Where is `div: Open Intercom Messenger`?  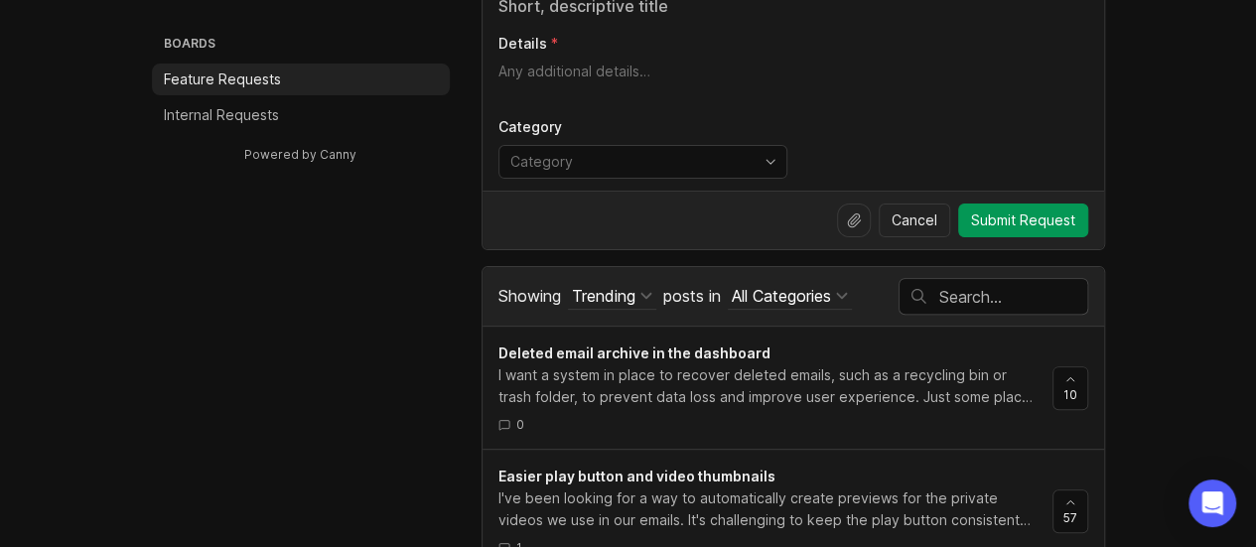
div: Open Intercom Messenger is located at coordinates (1213, 504).